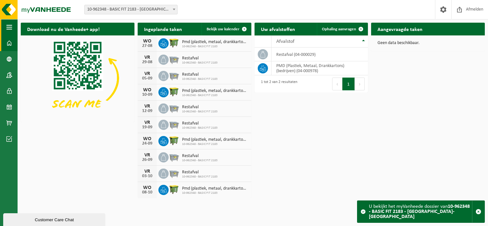 This screenshot has height=226, width=488. What do you see at coordinates (147, 111) in the screenshot?
I see `div: 12-09` at bounding box center [147, 111].